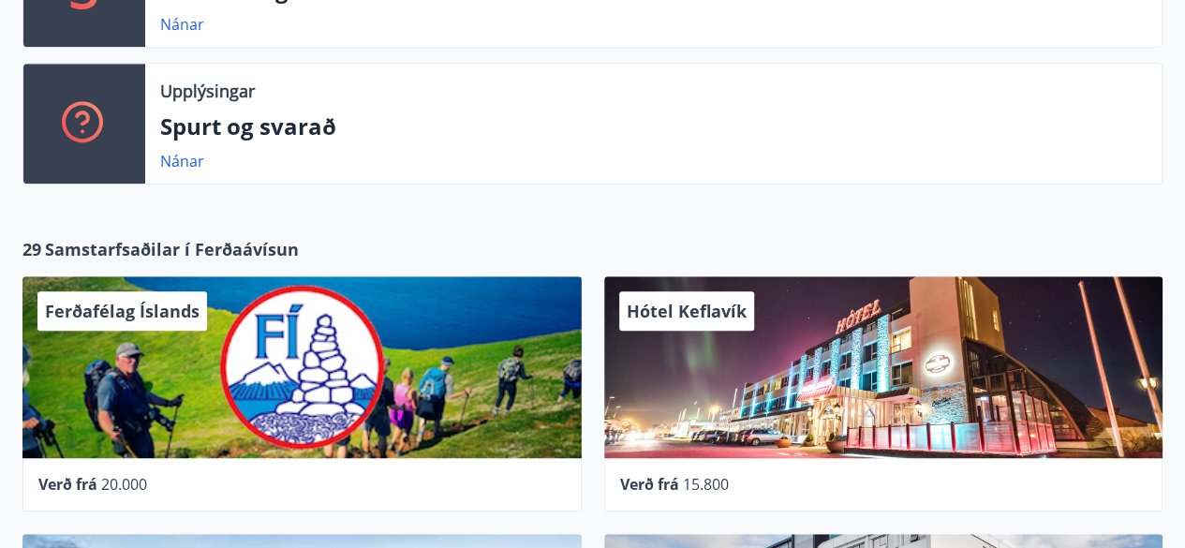  Describe the element at coordinates (207, 91) in the screenshot. I see `p: Upplýsingar` at that location.